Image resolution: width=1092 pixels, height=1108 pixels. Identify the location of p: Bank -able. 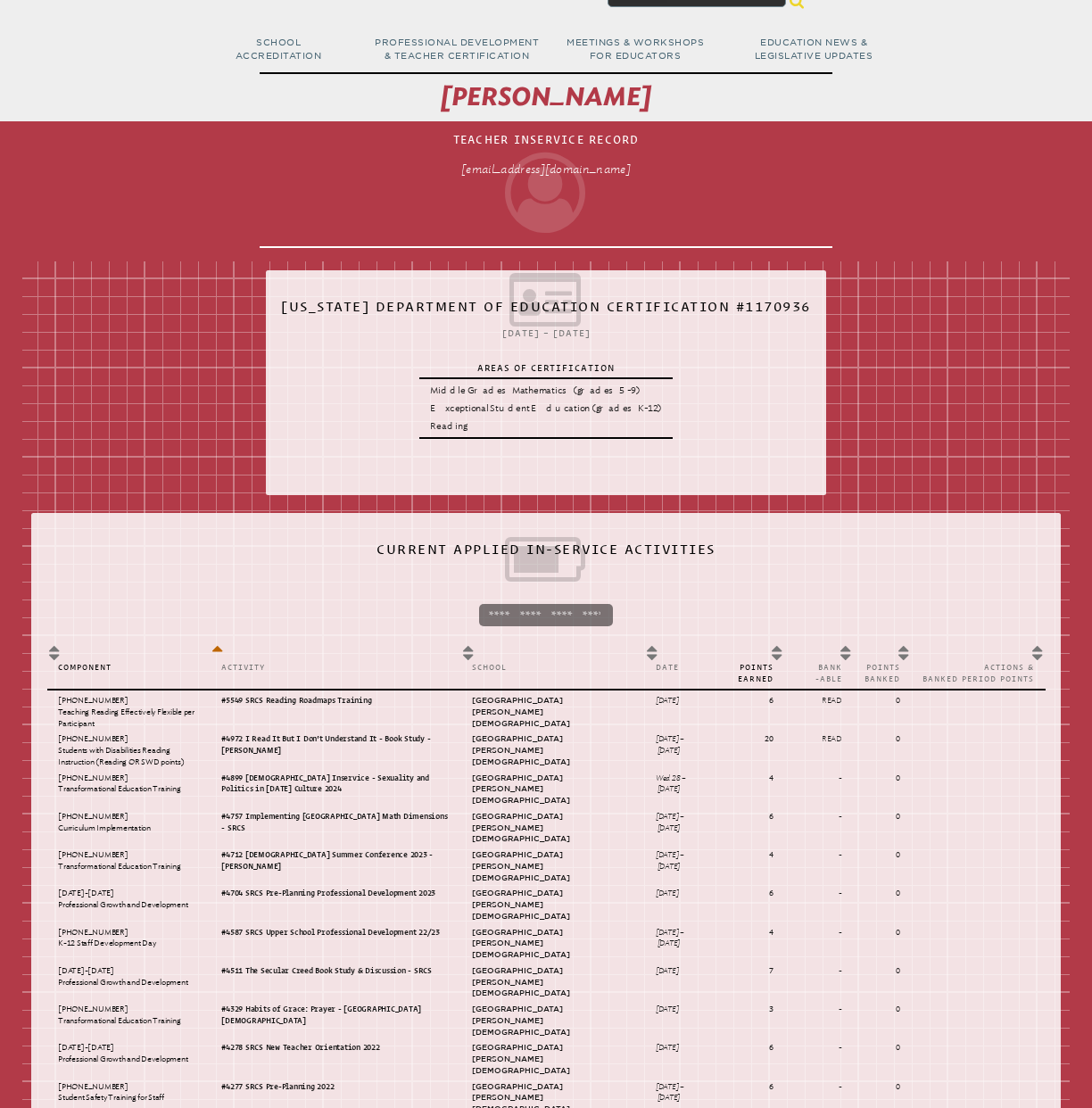
(819, 673).